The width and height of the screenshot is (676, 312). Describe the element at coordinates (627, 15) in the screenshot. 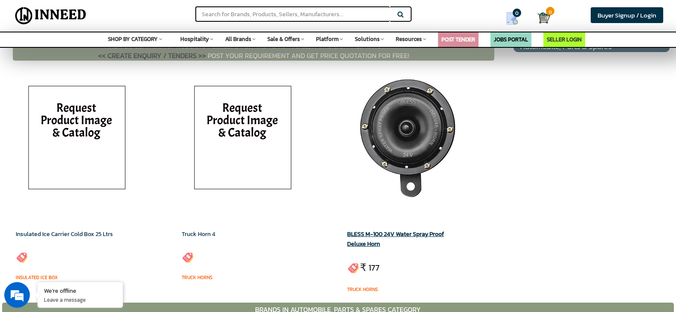

I see `a: Buyer Signup / Login` at that location.